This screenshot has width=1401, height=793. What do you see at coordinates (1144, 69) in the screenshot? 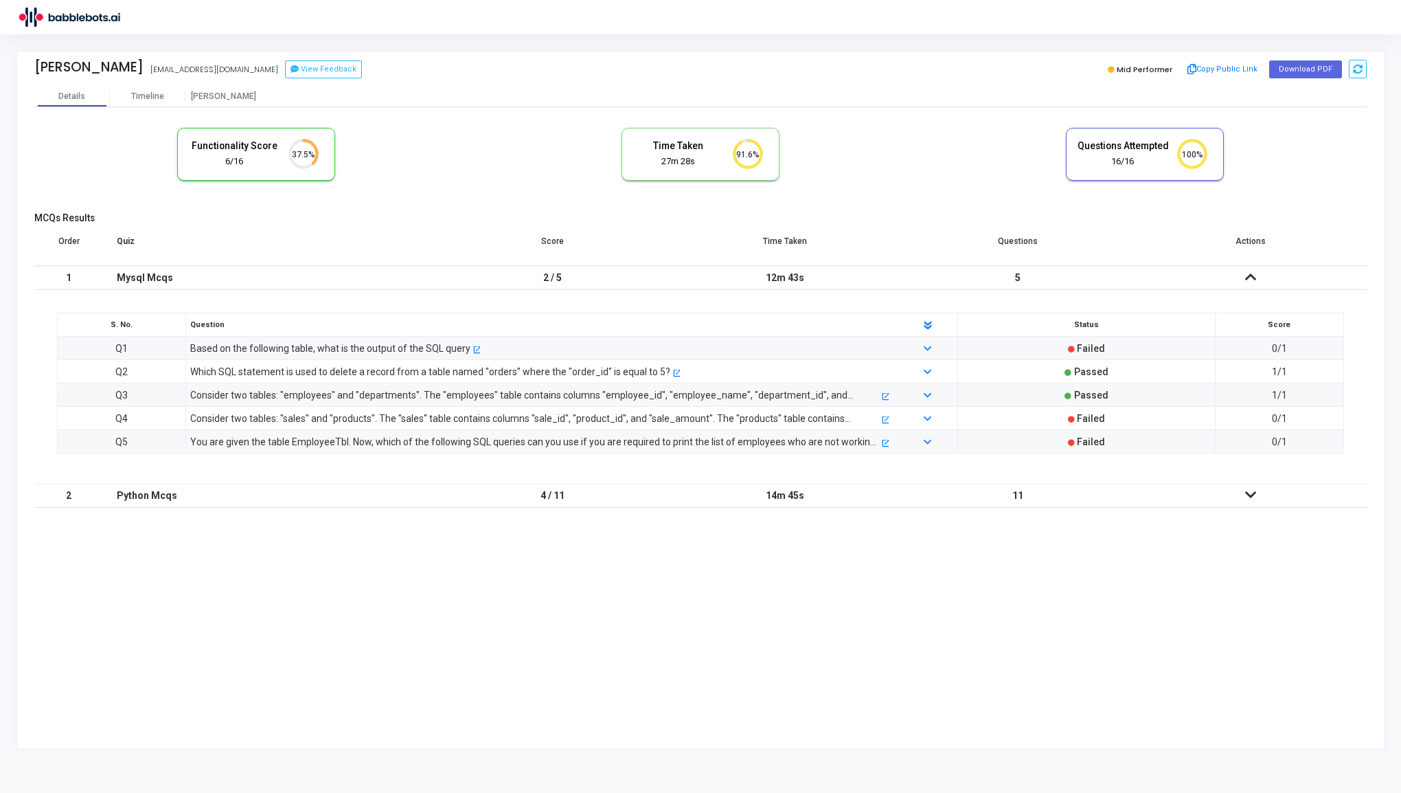
I see `span: Mid Performer` at bounding box center [1144, 69].